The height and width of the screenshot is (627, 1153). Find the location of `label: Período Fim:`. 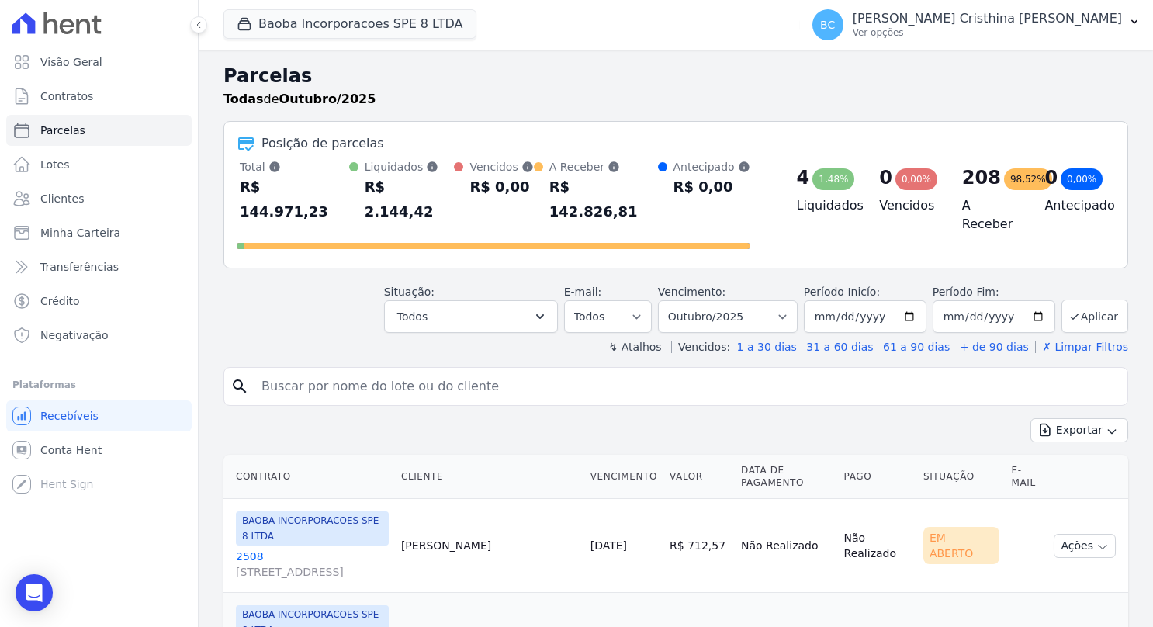

label: Período Fim: is located at coordinates (994, 292).